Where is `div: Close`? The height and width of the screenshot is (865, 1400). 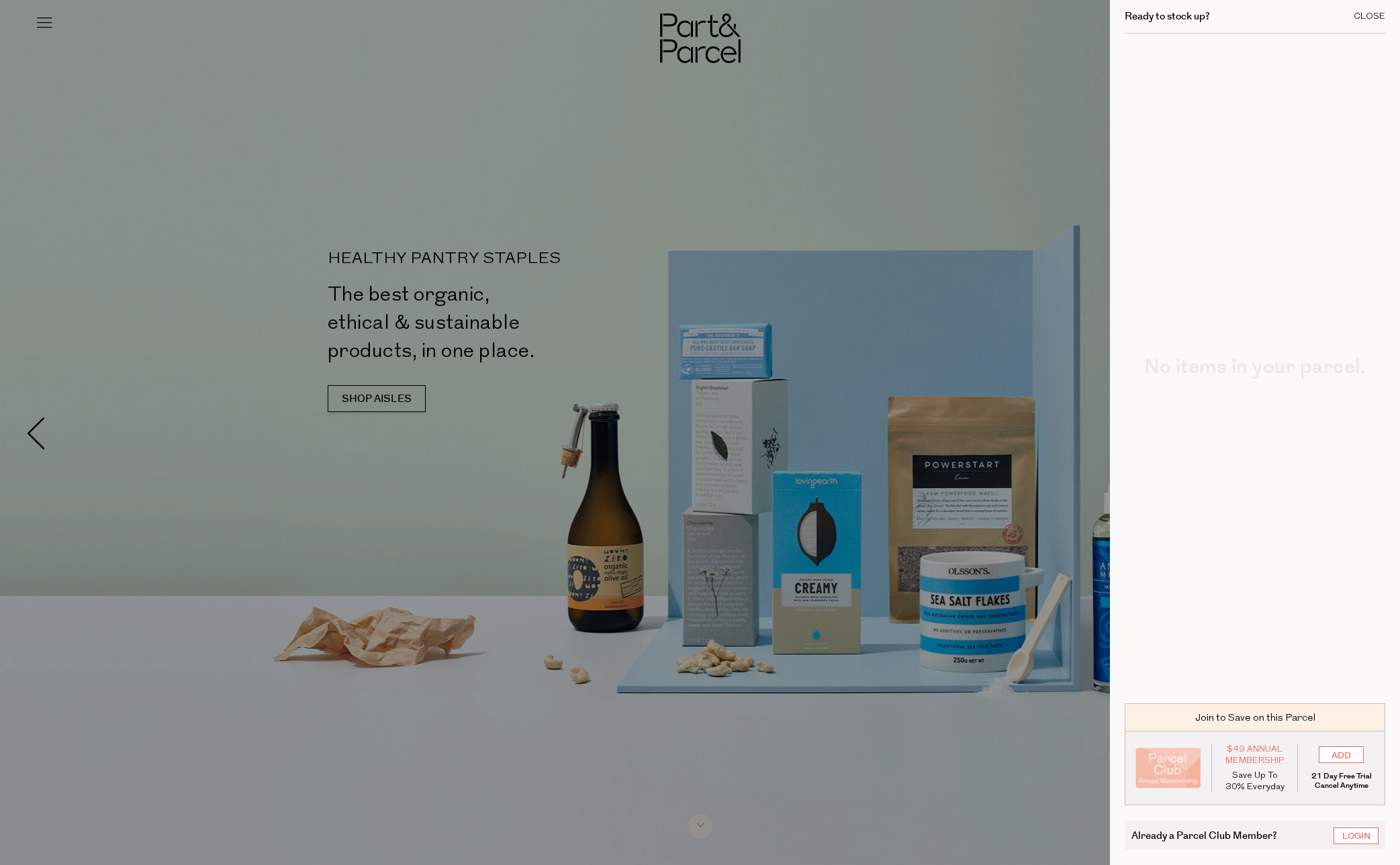
div: Close is located at coordinates (1370, 17).